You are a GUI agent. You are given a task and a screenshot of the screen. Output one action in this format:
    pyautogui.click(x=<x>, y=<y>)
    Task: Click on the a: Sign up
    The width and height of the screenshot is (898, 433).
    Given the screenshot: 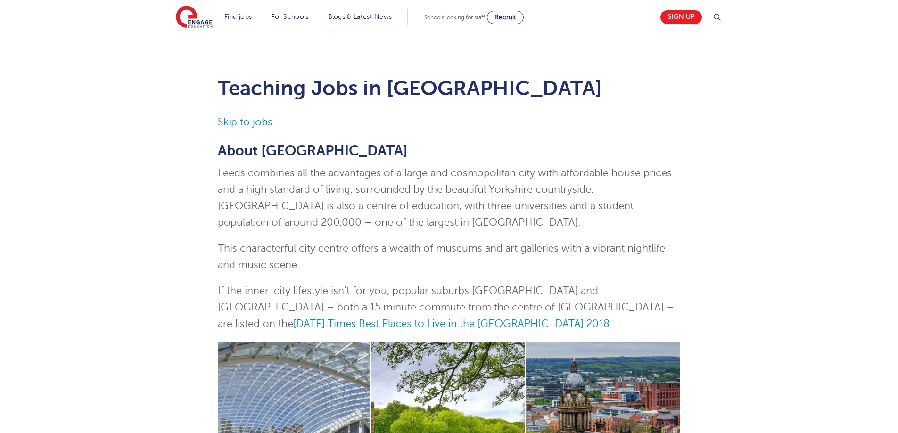 What is the action you would take?
    pyautogui.click(x=681, y=17)
    